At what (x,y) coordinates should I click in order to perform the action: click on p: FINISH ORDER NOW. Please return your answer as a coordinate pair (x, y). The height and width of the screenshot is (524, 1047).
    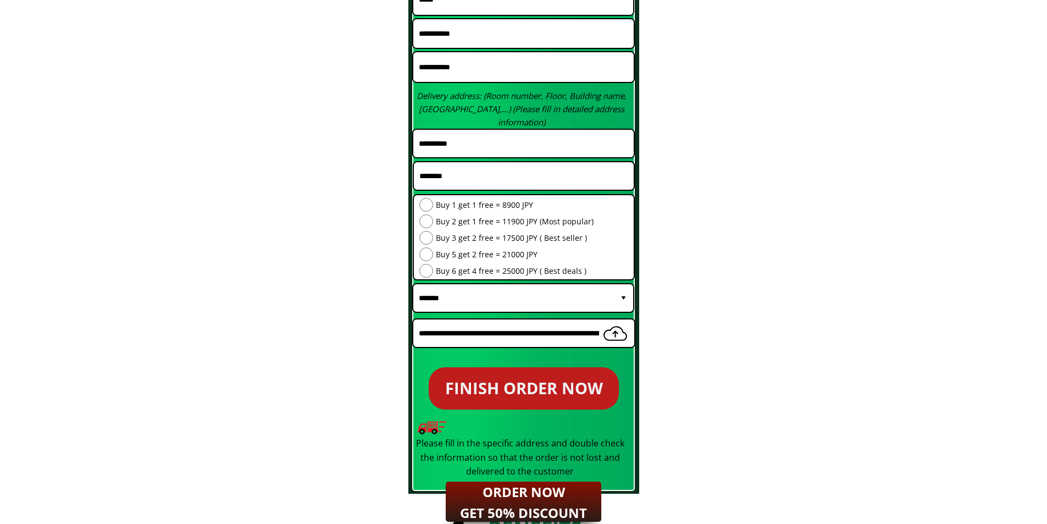
    Looking at the image, I should click on (524, 388).